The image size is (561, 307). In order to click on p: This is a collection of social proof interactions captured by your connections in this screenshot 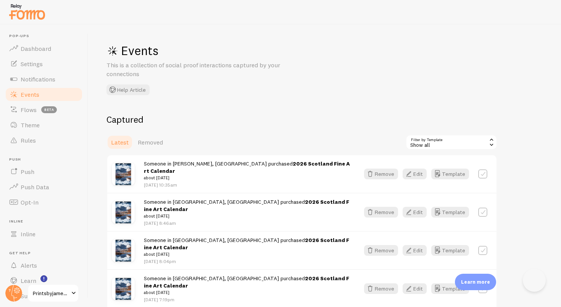, I will do `click(198, 69)`.